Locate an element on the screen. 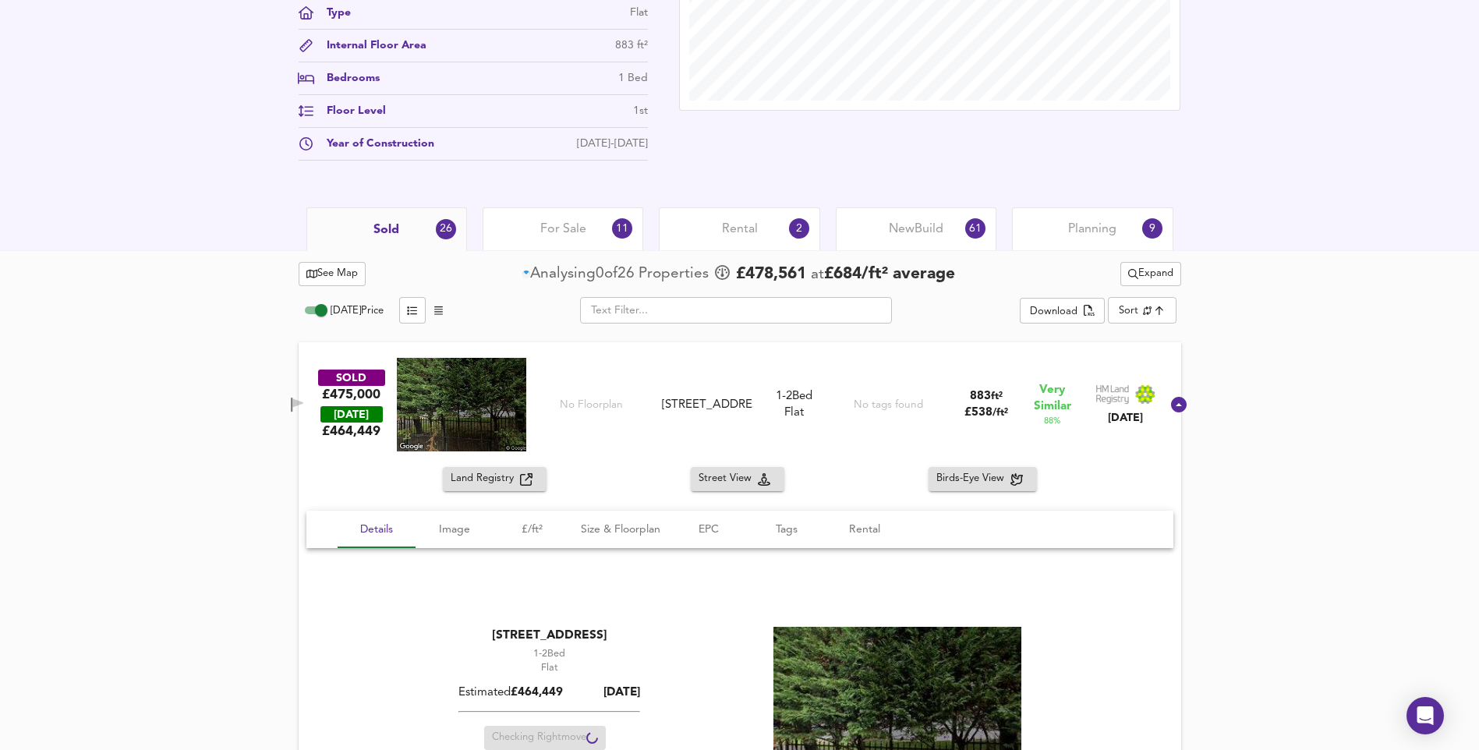 The image size is (1479, 750). span: Planning is located at coordinates (1092, 229).